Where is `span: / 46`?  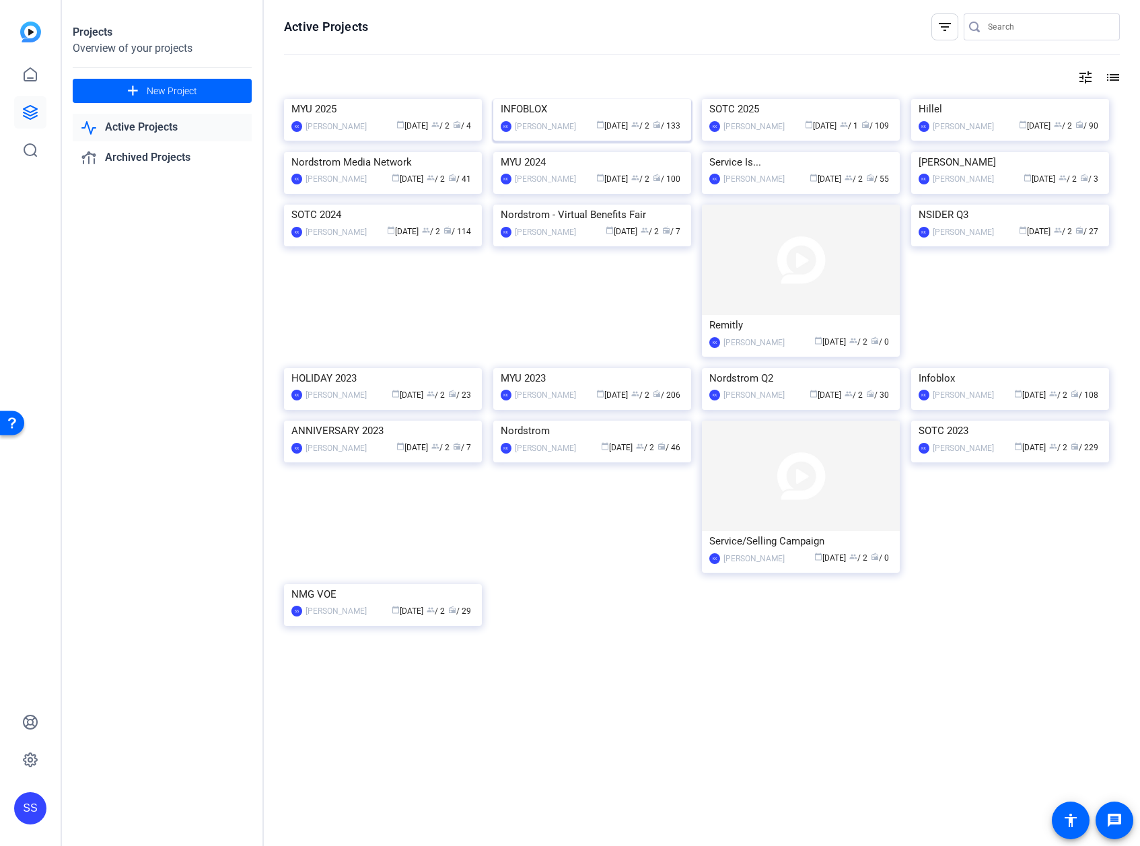 span: / 46 is located at coordinates (669, 447).